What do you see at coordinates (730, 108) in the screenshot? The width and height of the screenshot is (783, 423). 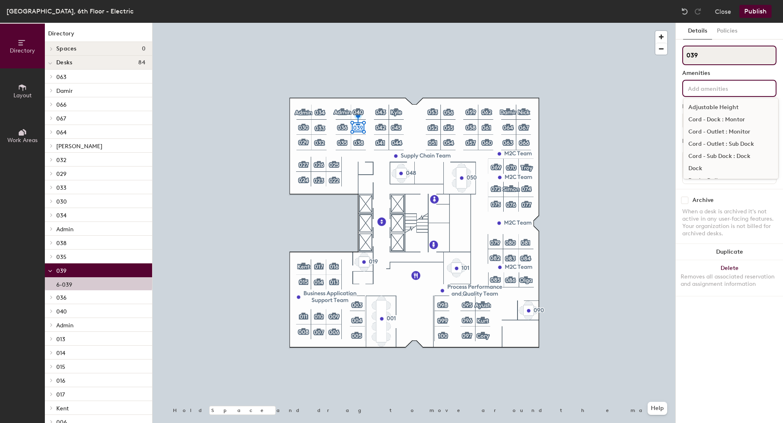 I see `div: Adjustable Height` at bounding box center [730, 108].